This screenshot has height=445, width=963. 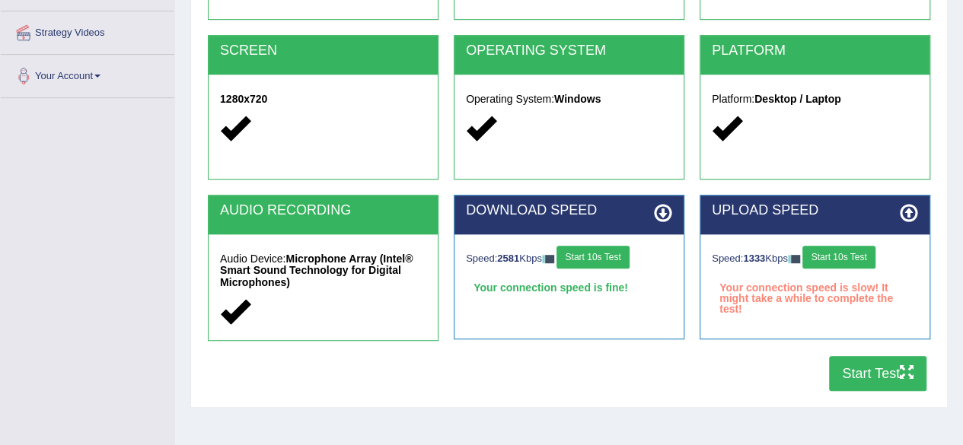 I want to click on h5: Operating System:, so click(x=569, y=99).